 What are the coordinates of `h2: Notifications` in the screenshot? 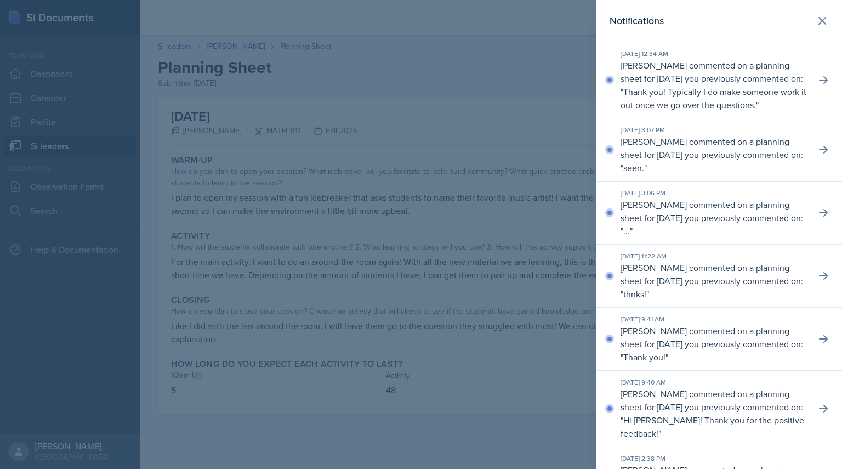 It's located at (637, 21).